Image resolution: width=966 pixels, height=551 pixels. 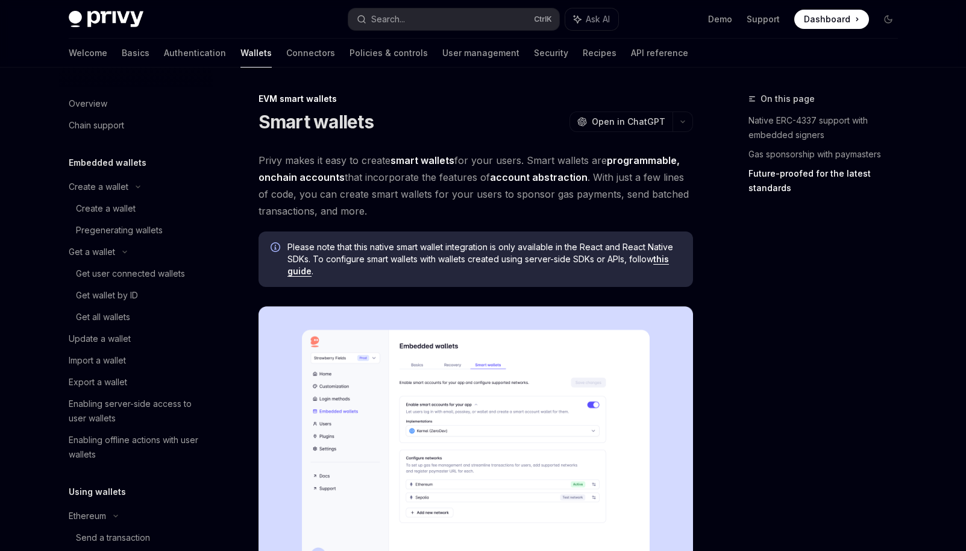 I want to click on a: Basics, so click(x=136, y=53).